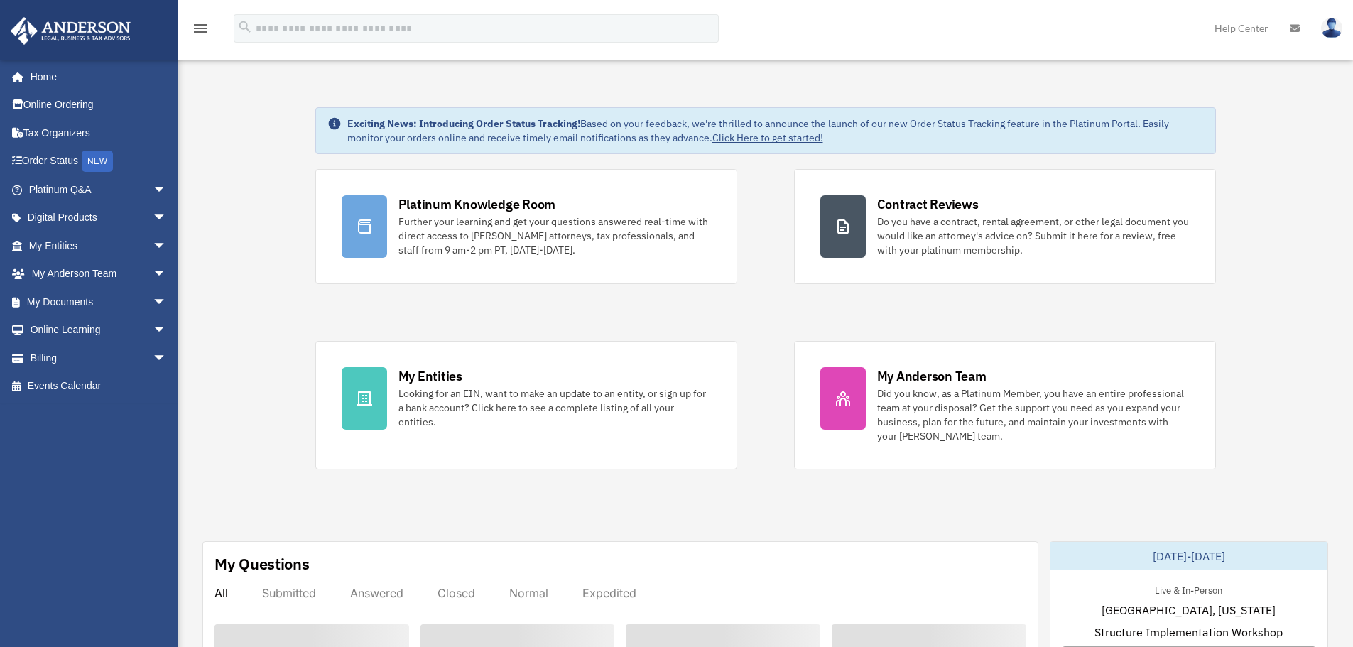 The image size is (1353, 647). I want to click on img: User Pic, so click(1331, 28).